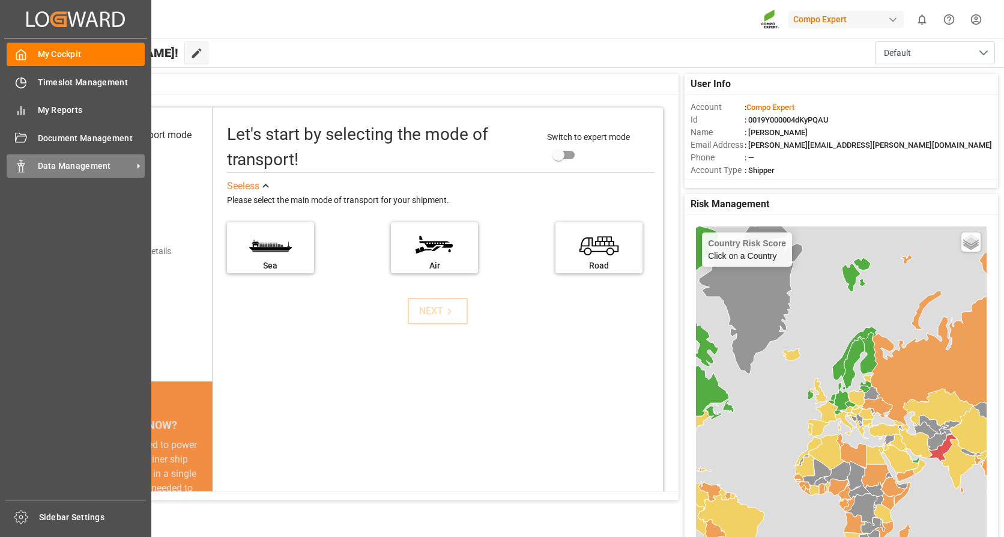  I want to click on span: Document Management, so click(91, 138).